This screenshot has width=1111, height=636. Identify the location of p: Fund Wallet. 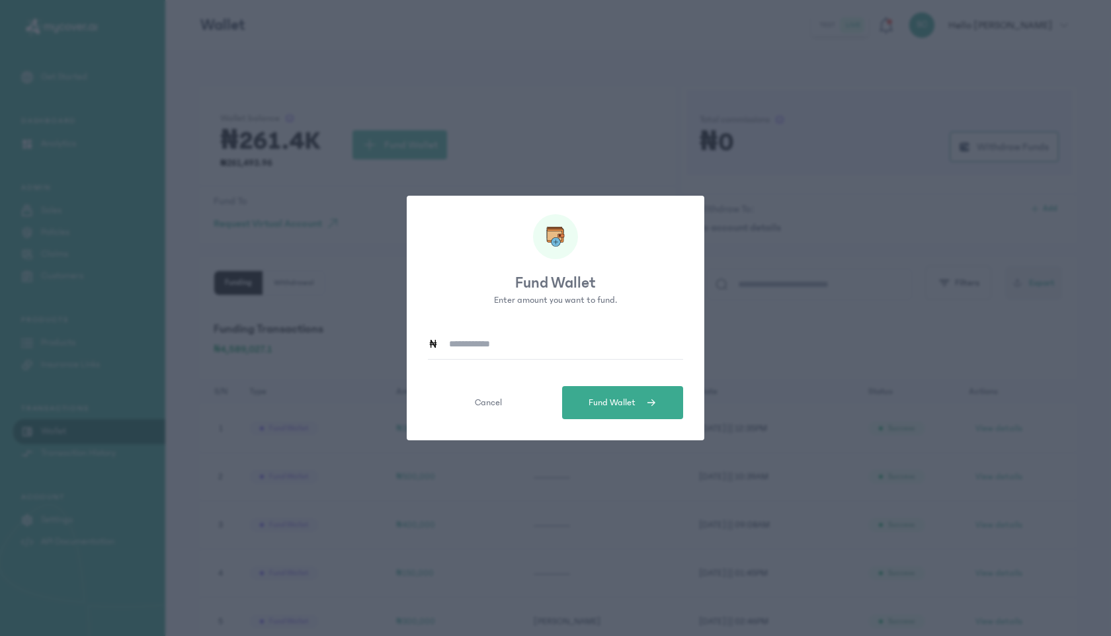
(556, 283).